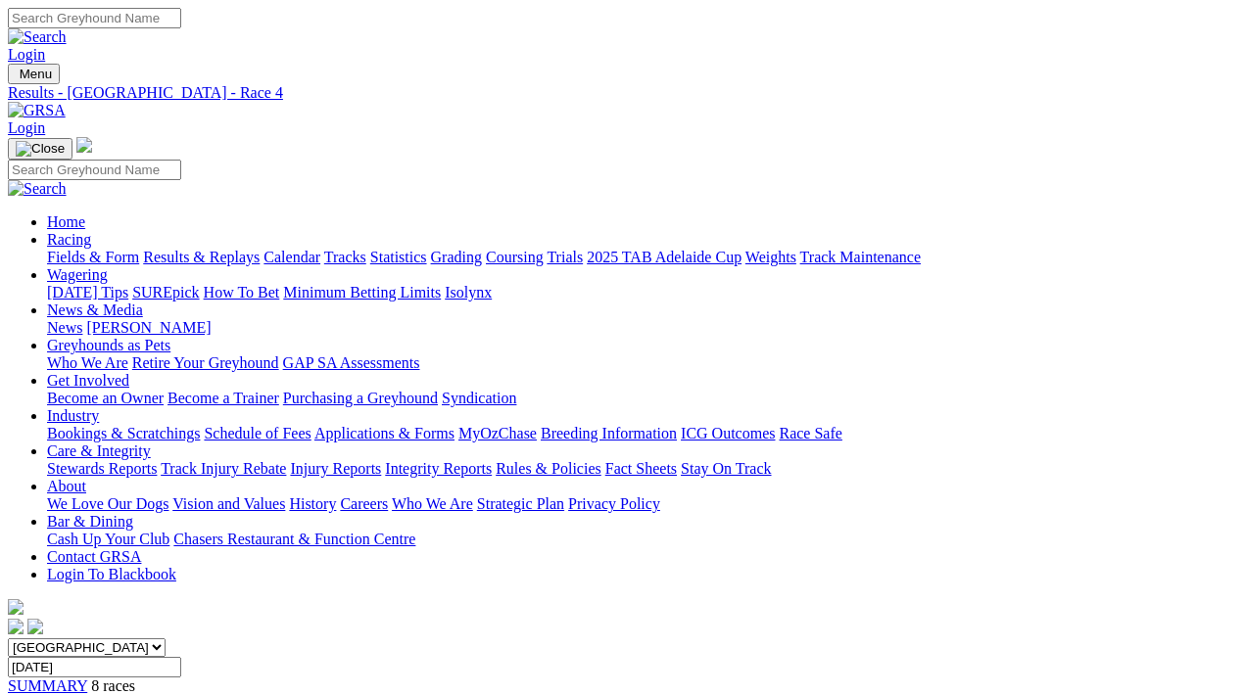 This screenshot has height=695, width=1244. Describe the element at coordinates (65, 327) in the screenshot. I see `a: News` at that location.